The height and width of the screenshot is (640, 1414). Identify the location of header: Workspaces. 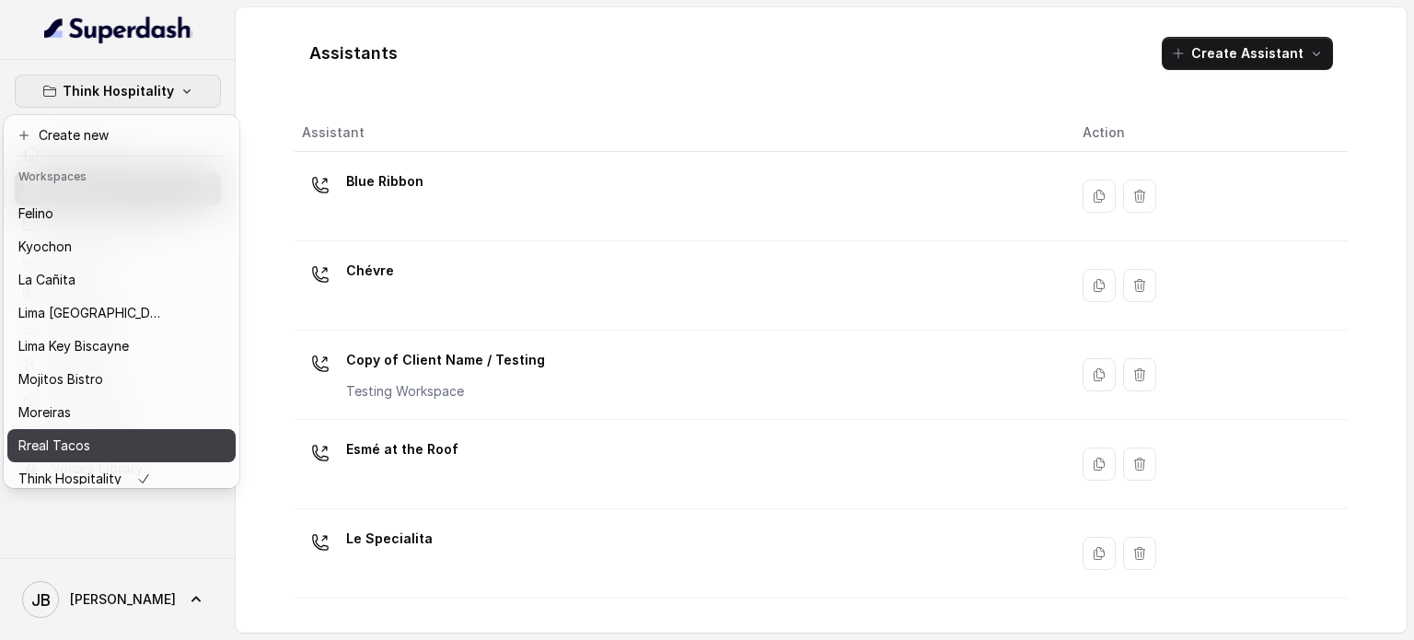
(121, 175).